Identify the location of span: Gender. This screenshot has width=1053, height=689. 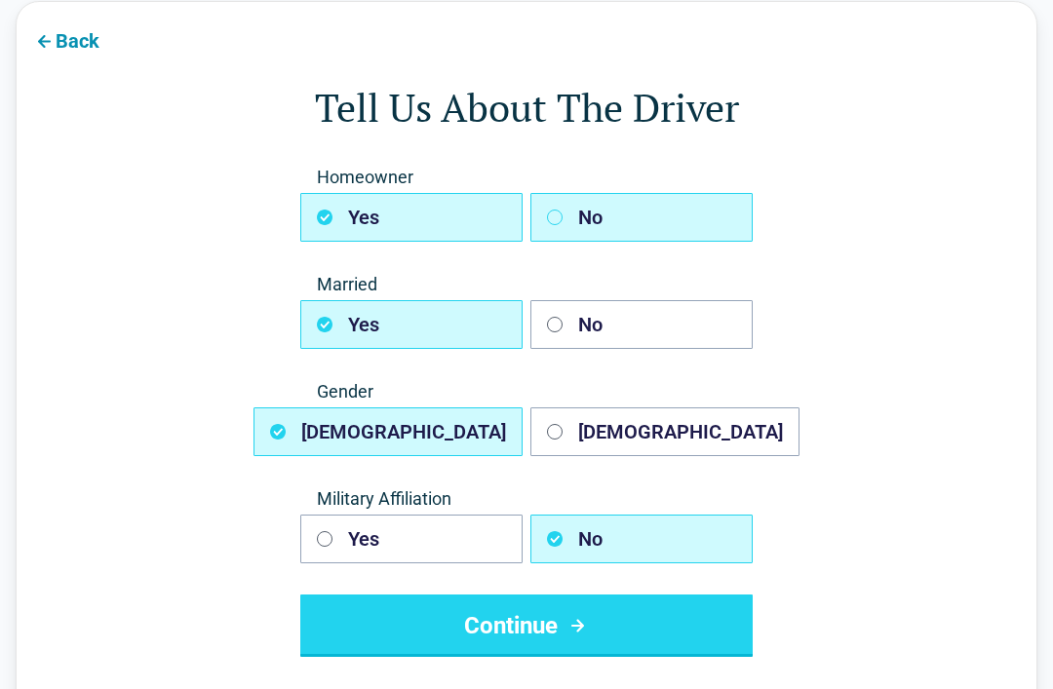
(527, 392).